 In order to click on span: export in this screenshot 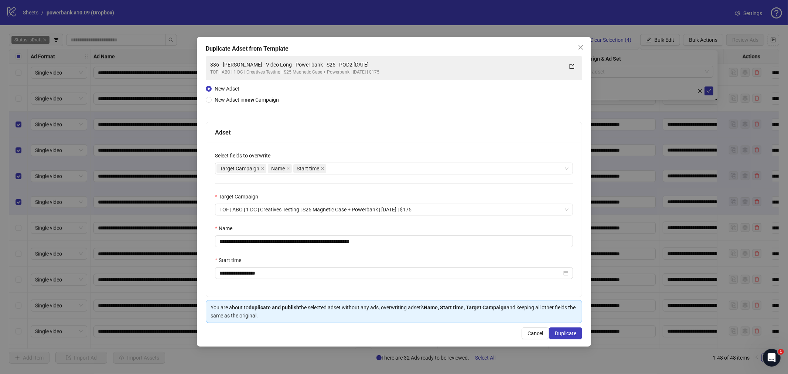, I will do `click(572, 66)`.